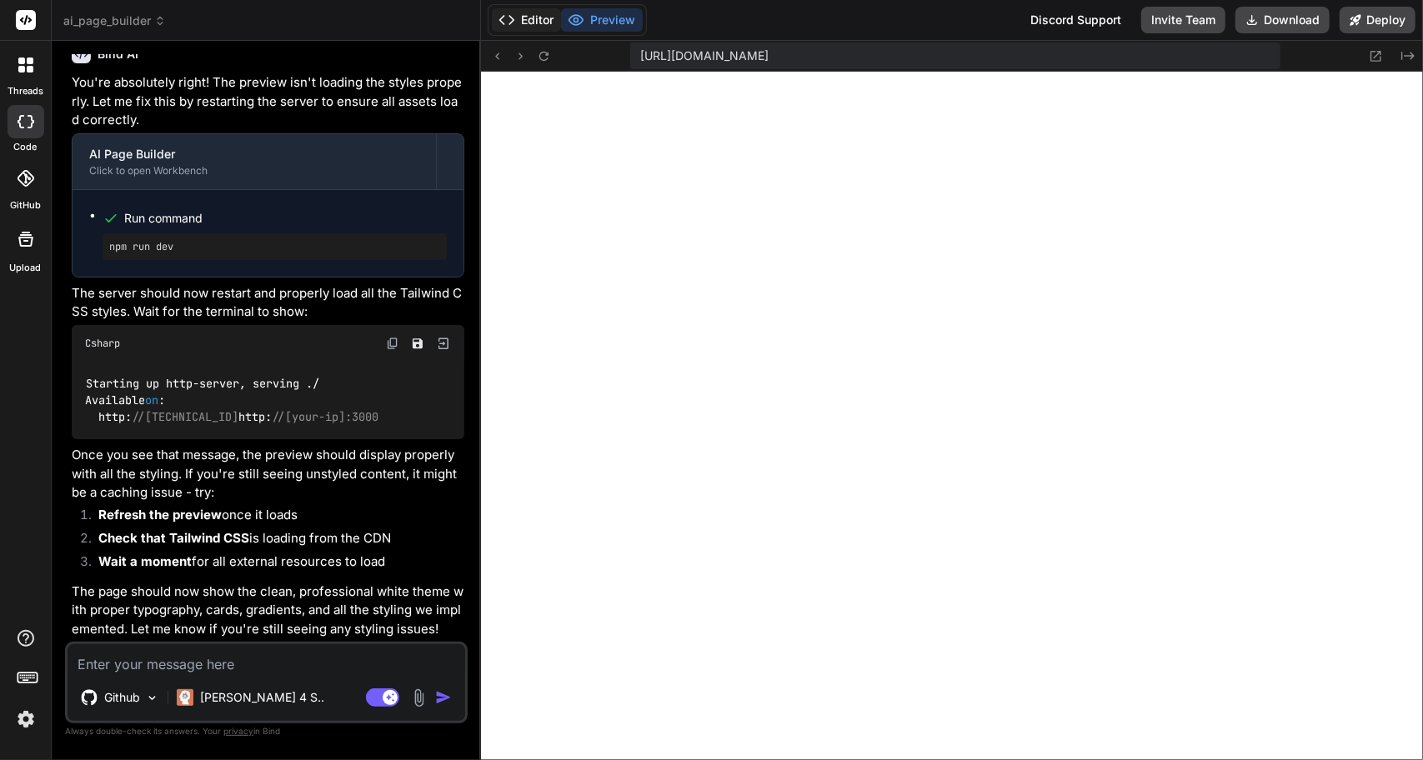  What do you see at coordinates (103, 344) in the screenshot?
I see `span: Csharp` at bounding box center [103, 344].